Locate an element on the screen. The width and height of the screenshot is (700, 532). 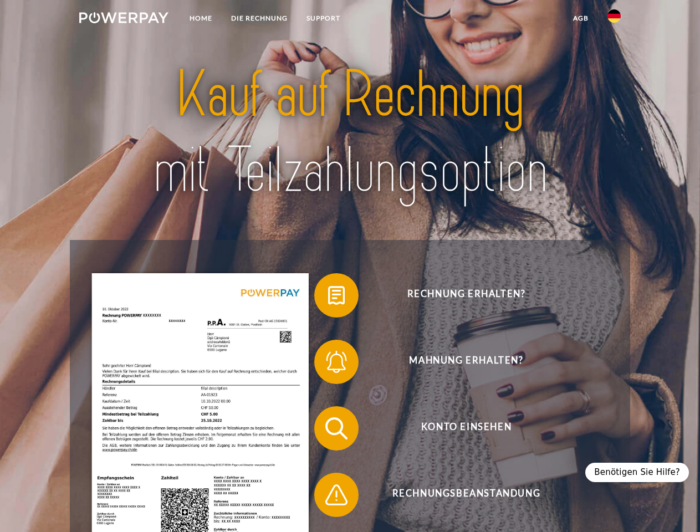
a: Rechnung erhalten? is located at coordinates (458, 295).